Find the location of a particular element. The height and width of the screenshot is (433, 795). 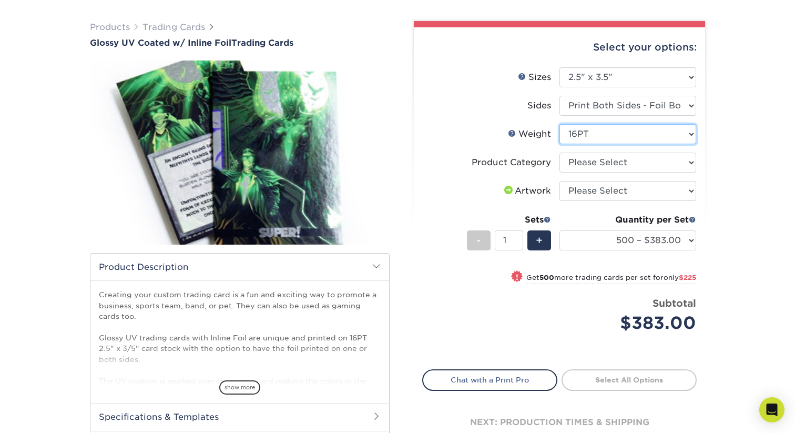

span: only is located at coordinates (680, 277).